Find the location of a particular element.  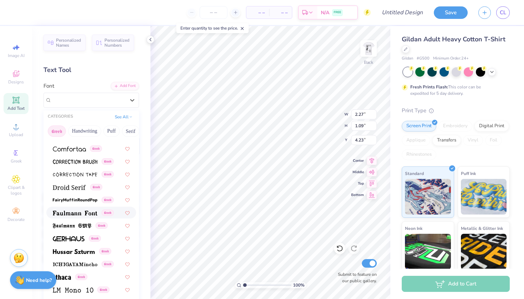

span: Top is located at coordinates (357, 183).